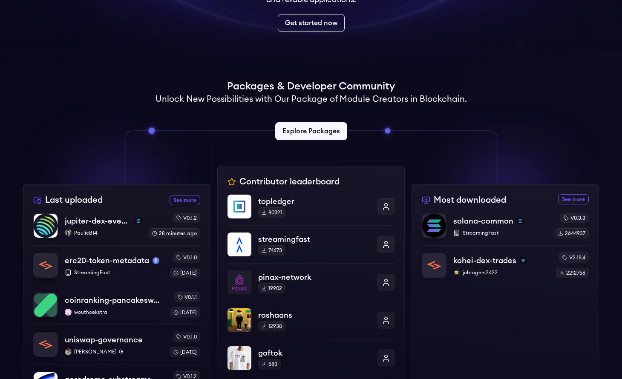  I want to click on a: streamingfaststreamingfast74673, so click(311, 244).